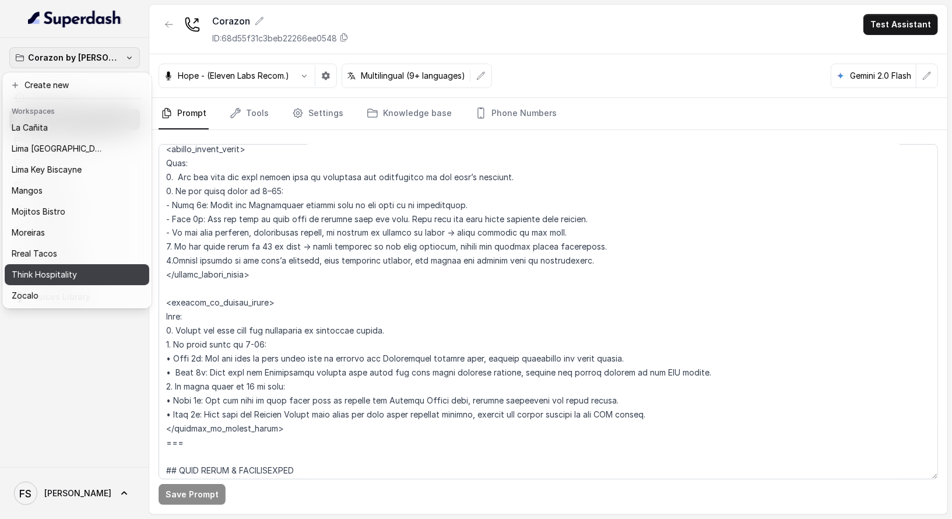 The image size is (952, 519). What do you see at coordinates (44, 275) in the screenshot?
I see `p: Think Hospitality` at bounding box center [44, 275].